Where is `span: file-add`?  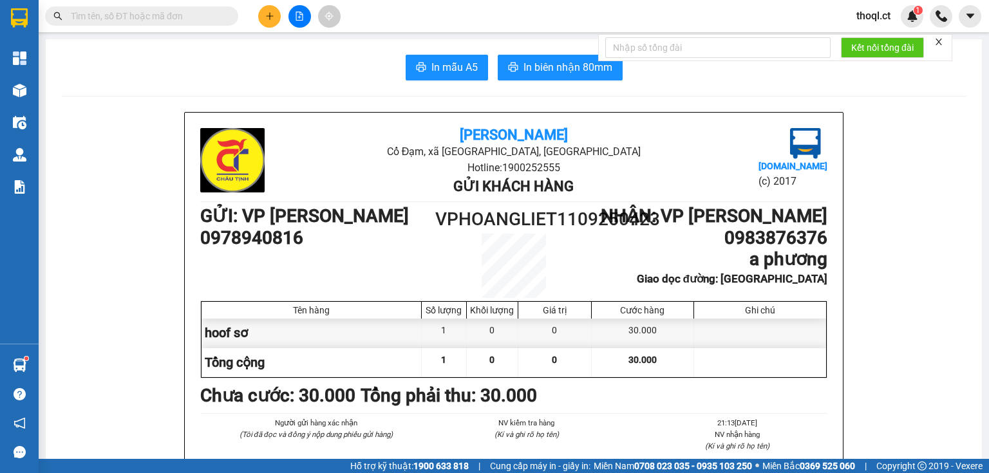
span: file-add is located at coordinates (299, 16).